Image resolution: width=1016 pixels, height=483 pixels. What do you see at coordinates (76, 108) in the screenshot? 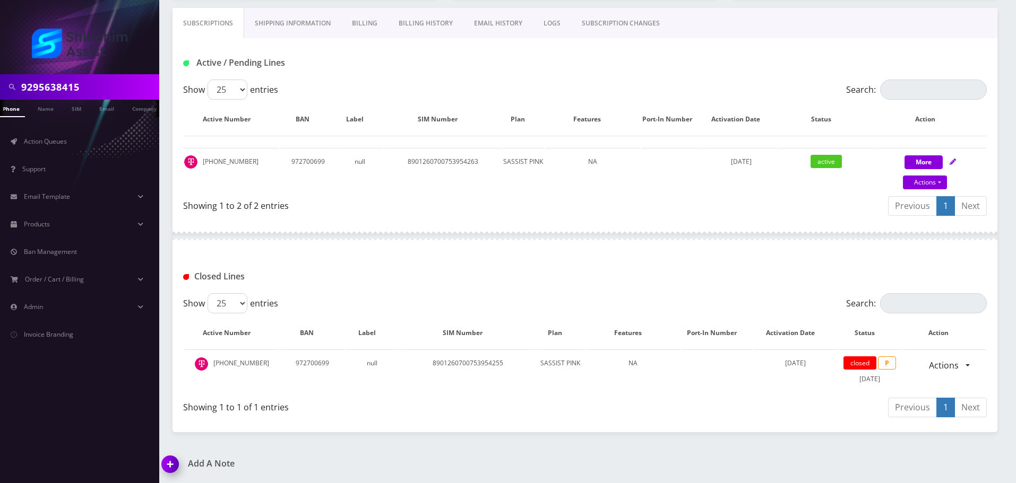
I see `a: SIM` at bounding box center [76, 108].